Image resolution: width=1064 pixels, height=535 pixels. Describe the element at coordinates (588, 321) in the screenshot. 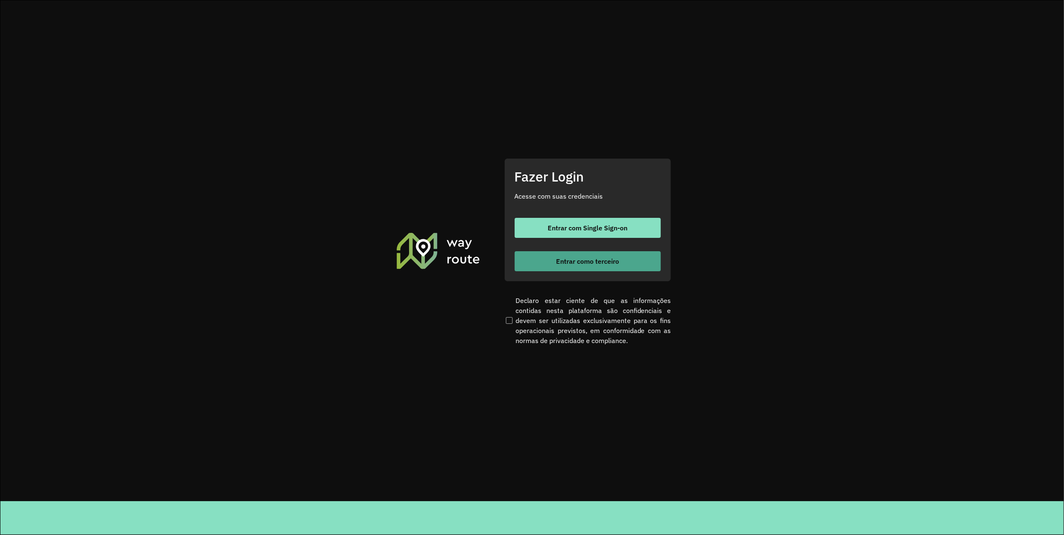

I see `label: Declaro estar ciente de que as informações contidas nesta plataforma são confidenciais e devem se...` at that location.